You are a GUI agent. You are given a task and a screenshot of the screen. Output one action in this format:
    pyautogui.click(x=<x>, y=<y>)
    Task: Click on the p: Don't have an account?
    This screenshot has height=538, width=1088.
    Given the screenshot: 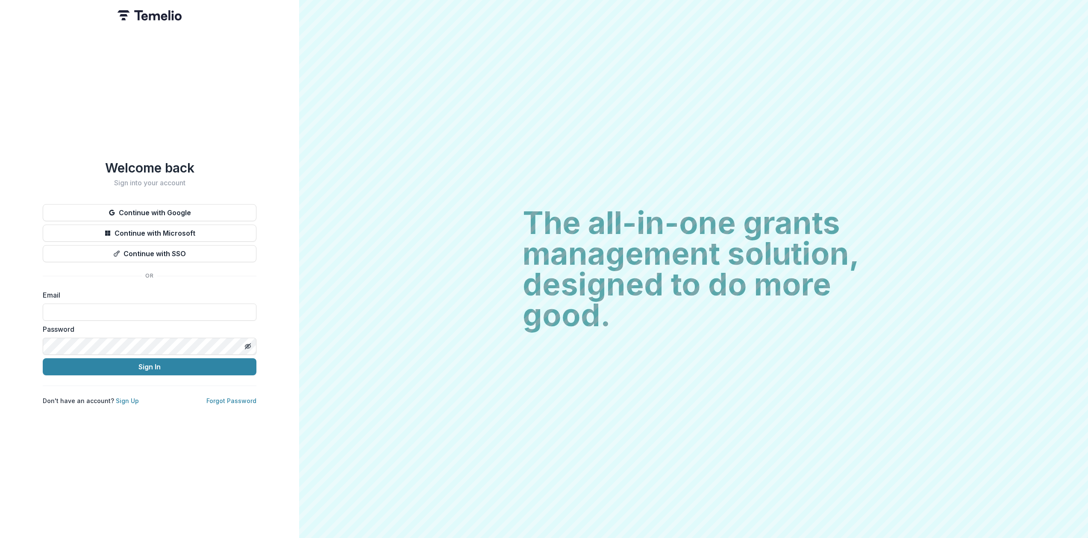 What is the action you would take?
    pyautogui.click(x=91, y=401)
    